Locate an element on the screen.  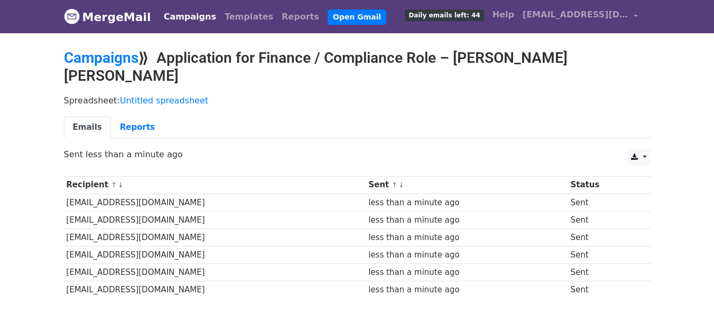
a: Emails is located at coordinates (87, 127).